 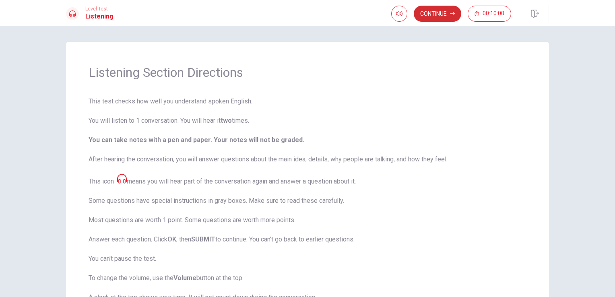 What do you see at coordinates (99, 17) in the screenshot?
I see `h1: Listening` at bounding box center [99, 17].